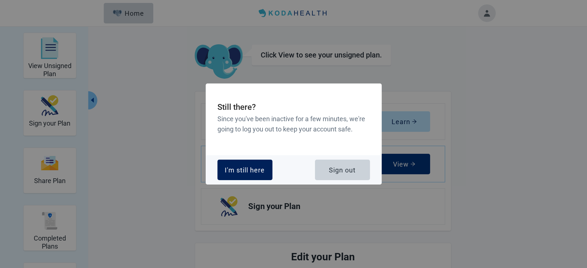  Describe the element at coordinates (342, 170) in the screenshot. I see `div: Sign out` at that location.